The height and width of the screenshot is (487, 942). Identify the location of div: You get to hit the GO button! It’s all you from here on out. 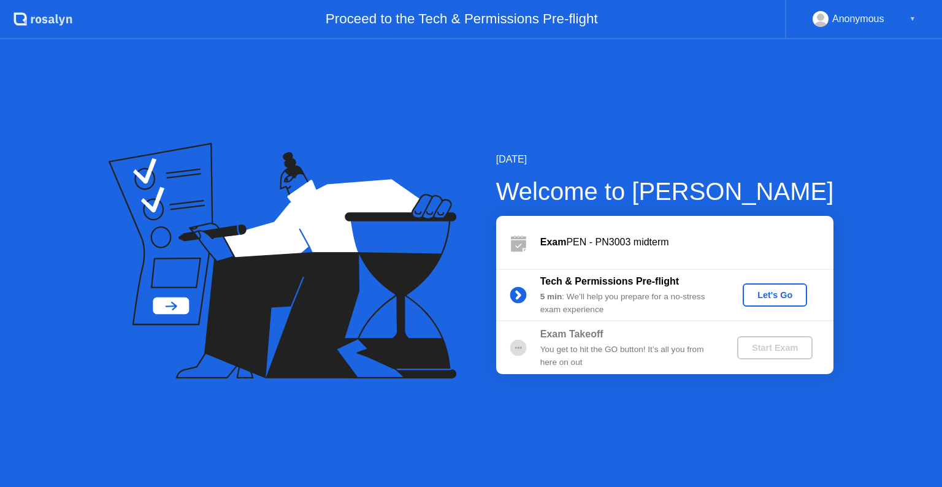
(629, 356).